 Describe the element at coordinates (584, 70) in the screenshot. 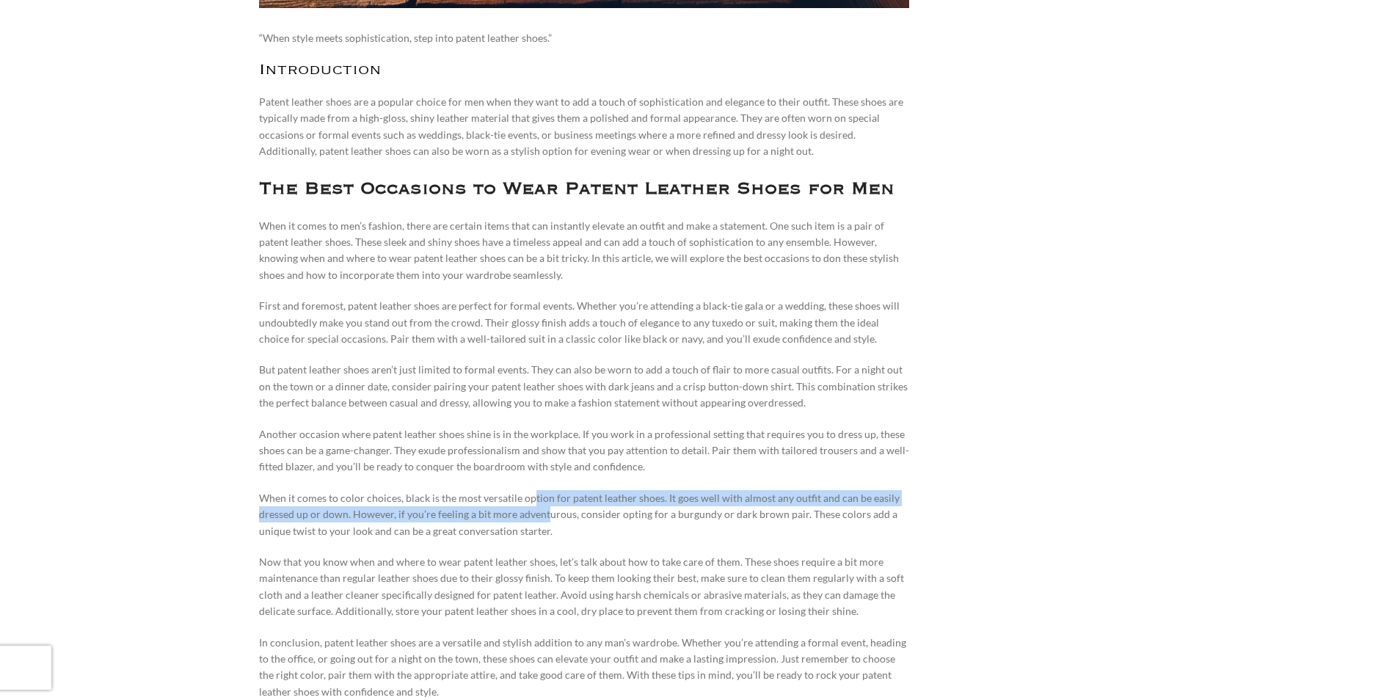

I see `h2: Introduction` at that location.